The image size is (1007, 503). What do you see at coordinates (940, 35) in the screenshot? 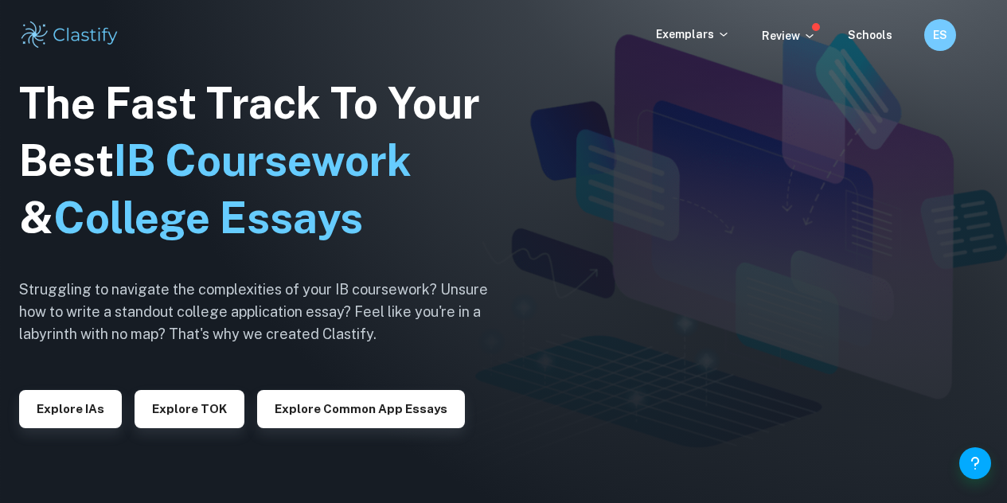
I see `button: ES` at bounding box center [940, 35].